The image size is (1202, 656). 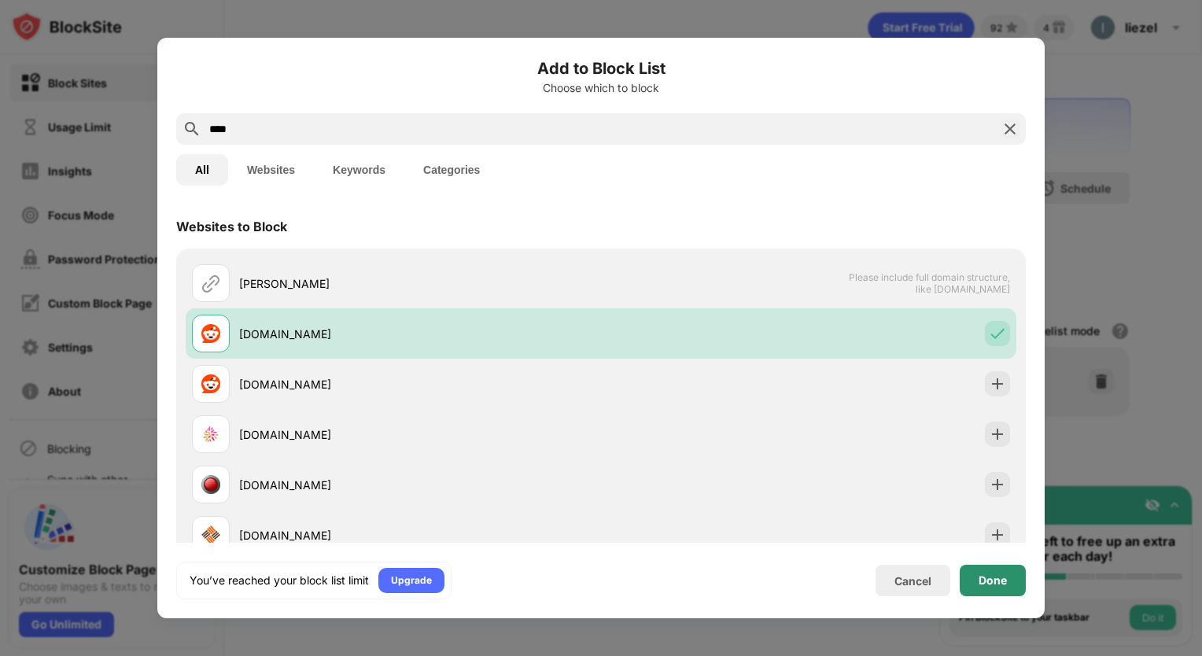 What do you see at coordinates (993, 580) in the screenshot?
I see `div: Done` at bounding box center [993, 580].